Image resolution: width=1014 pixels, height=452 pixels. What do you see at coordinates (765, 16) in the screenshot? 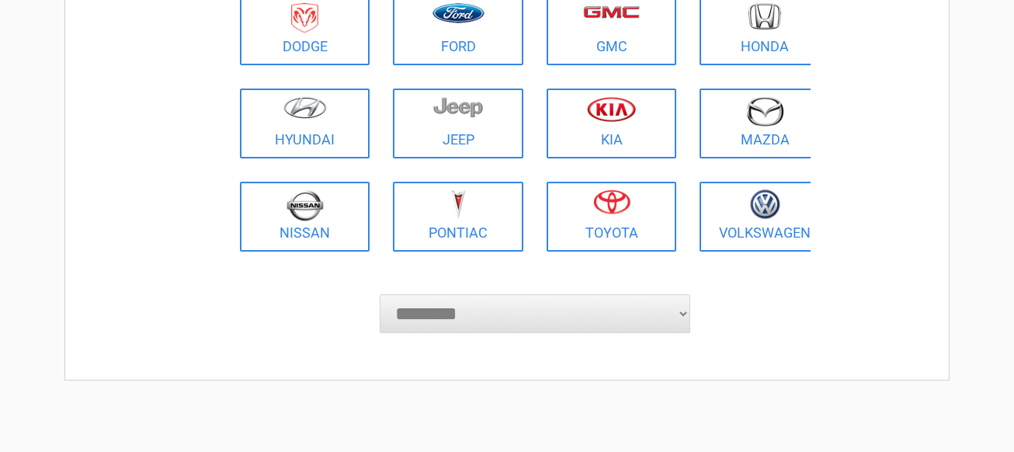
I see `img: honda` at bounding box center [765, 16].